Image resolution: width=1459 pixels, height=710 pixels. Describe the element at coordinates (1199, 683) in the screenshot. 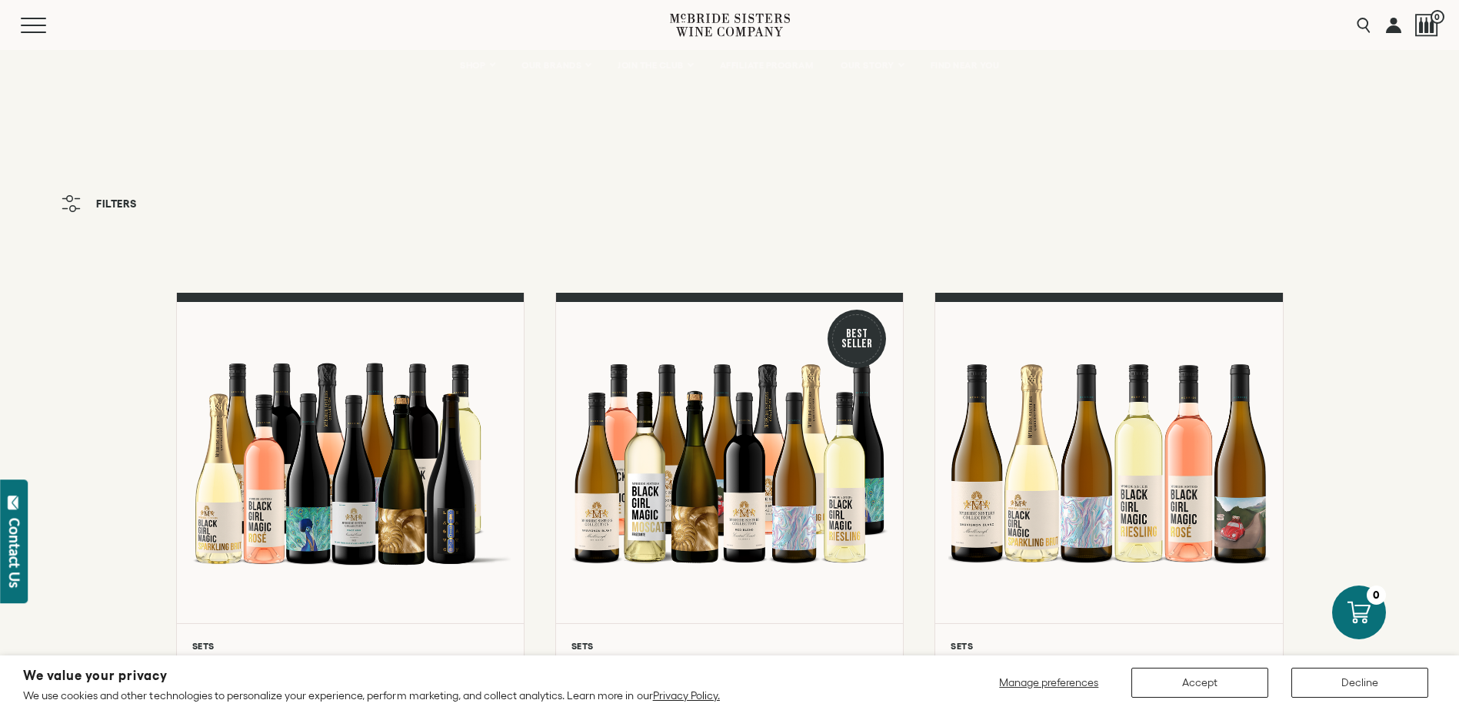

I see `button: Accept` at that location.